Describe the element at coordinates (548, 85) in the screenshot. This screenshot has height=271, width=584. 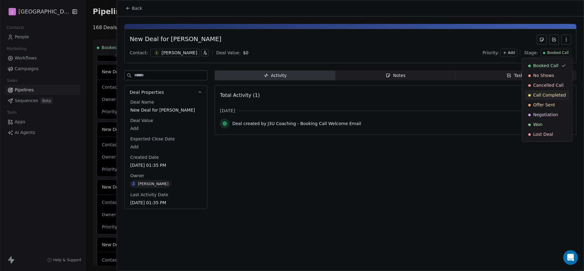
I see `span: Cancelled Call` at that location.